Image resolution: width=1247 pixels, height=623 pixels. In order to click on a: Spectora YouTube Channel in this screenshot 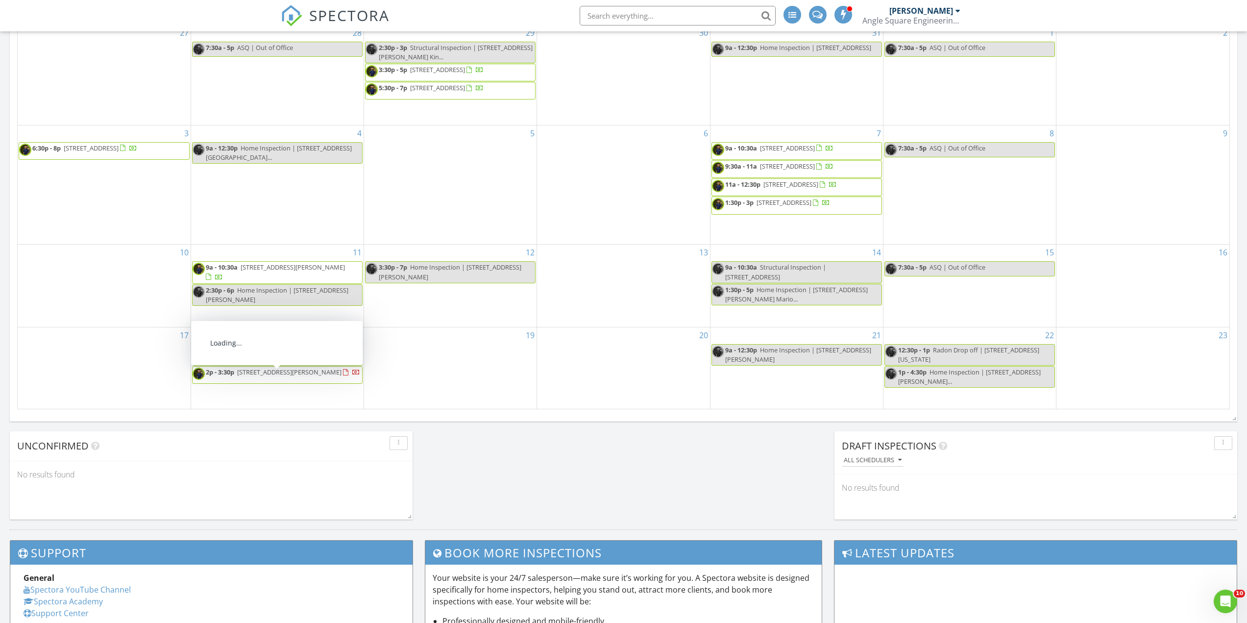, I will do `click(77, 589)`.